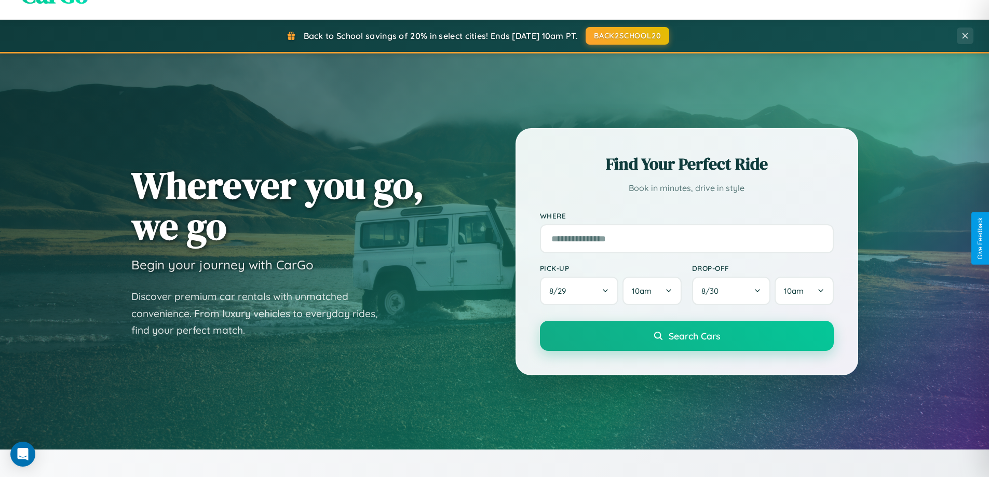  Describe the element at coordinates (762, 268) in the screenshot. I see `label: Drop-off` at that location.